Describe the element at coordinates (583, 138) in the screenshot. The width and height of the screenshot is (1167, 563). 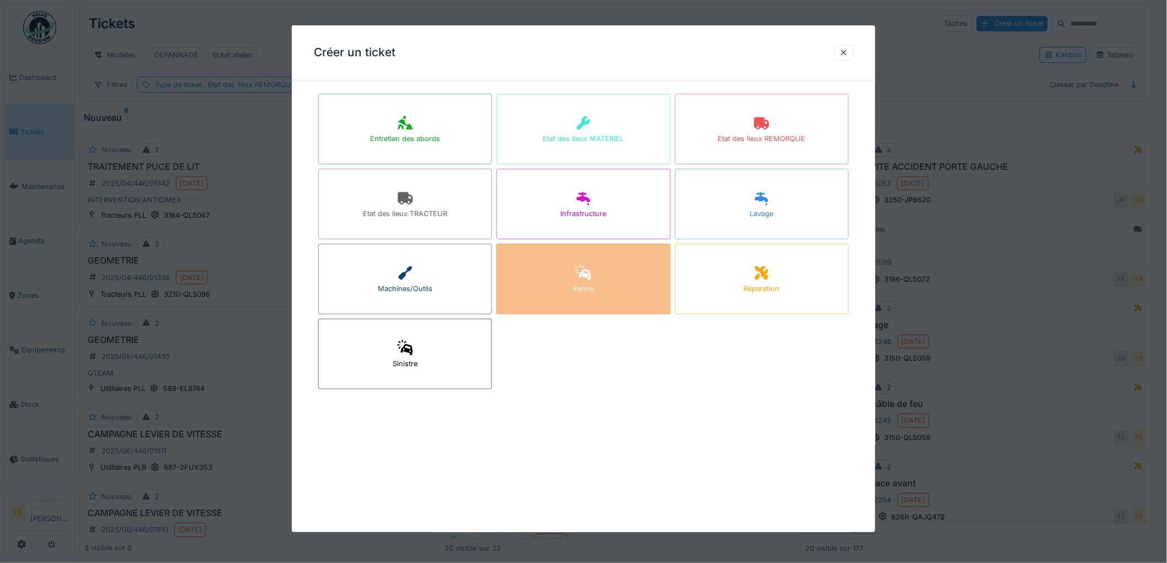
I see `div: Etat des lieux MATERIEL` at that location.